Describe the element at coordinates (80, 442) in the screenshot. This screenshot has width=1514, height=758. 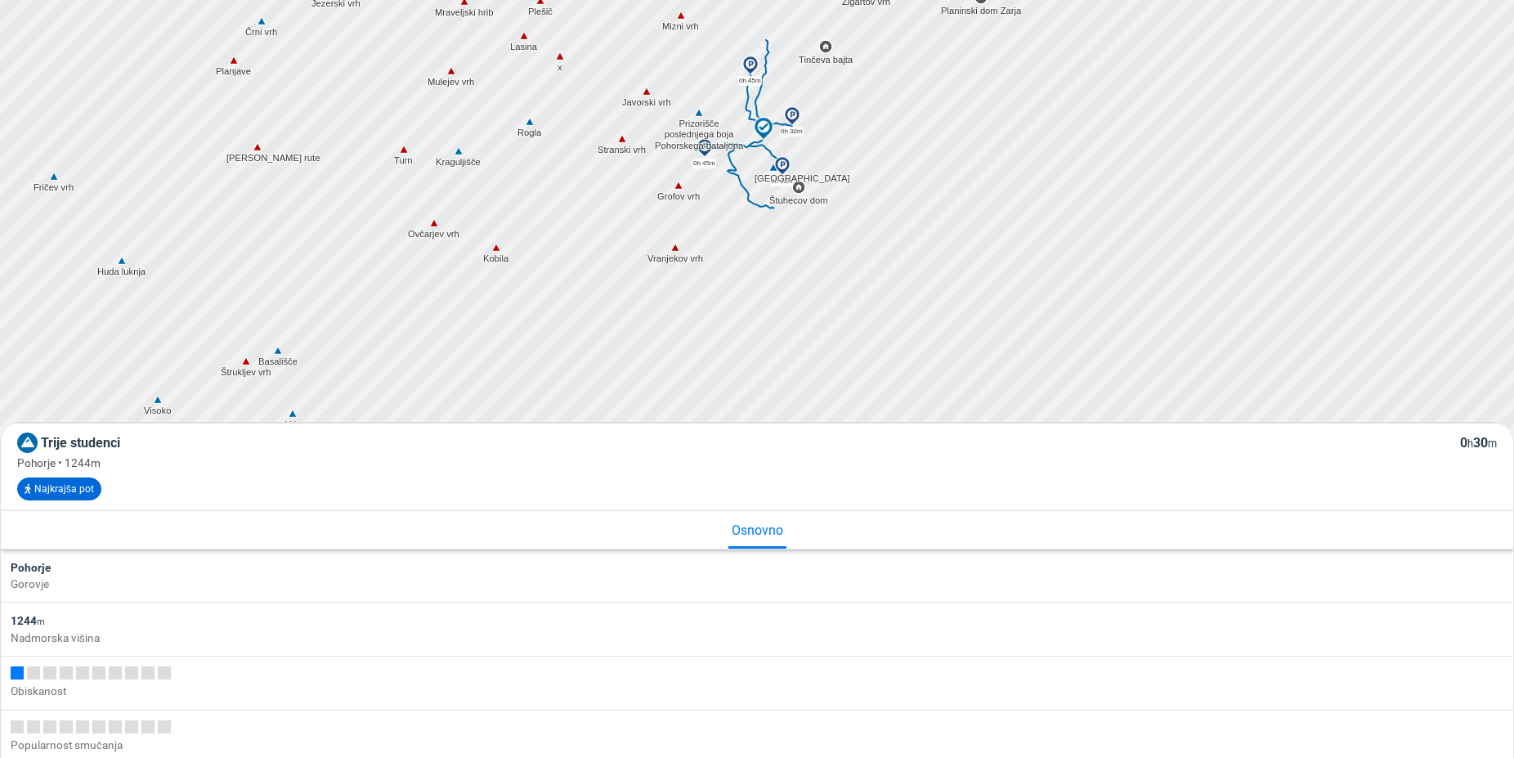
I see `span: Trije studenci` at that location.